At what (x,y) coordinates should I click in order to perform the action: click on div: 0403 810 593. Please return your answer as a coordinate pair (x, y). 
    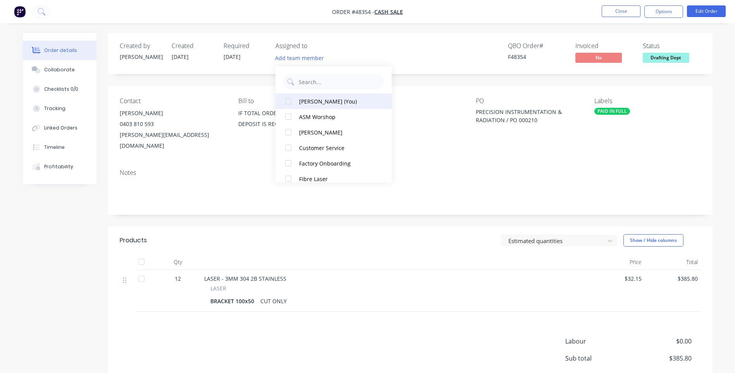
    Looking at the image, I should click on (173, 124).